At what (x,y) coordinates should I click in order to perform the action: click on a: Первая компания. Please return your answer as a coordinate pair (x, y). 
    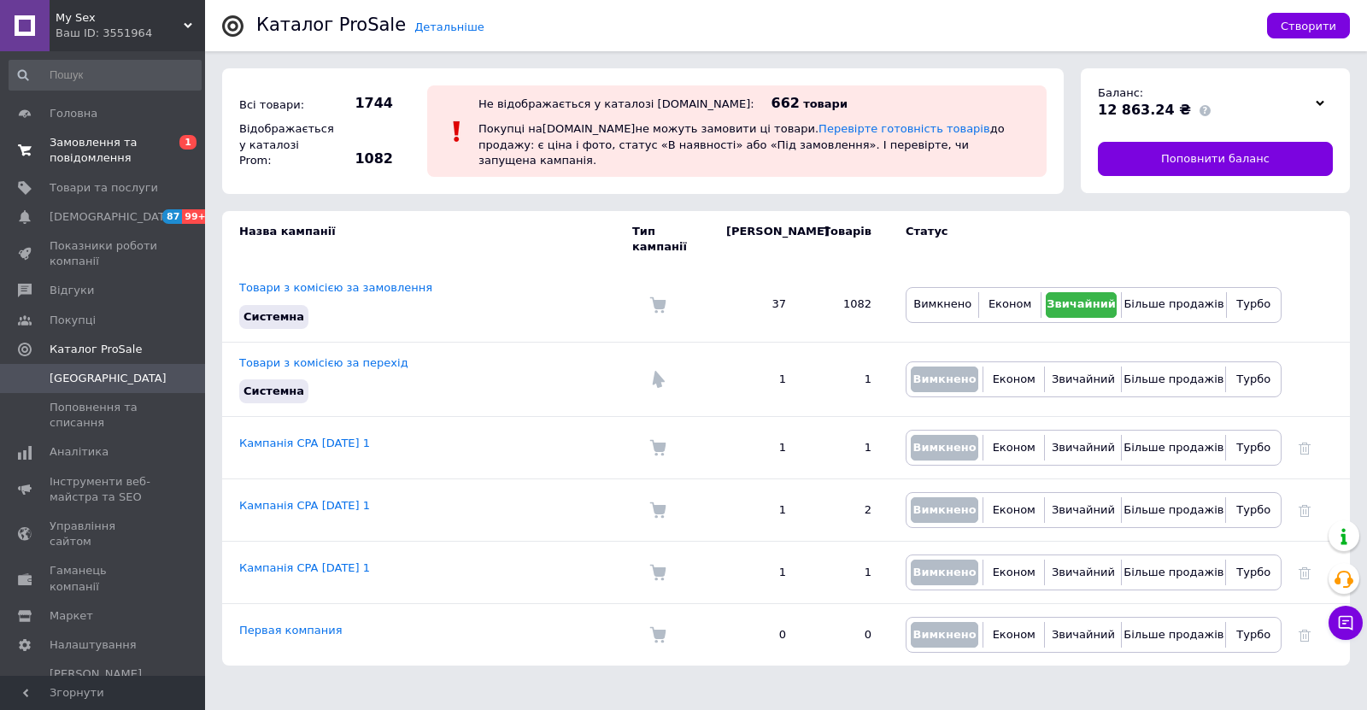
    Looking at the image, I should click on (291, 630).